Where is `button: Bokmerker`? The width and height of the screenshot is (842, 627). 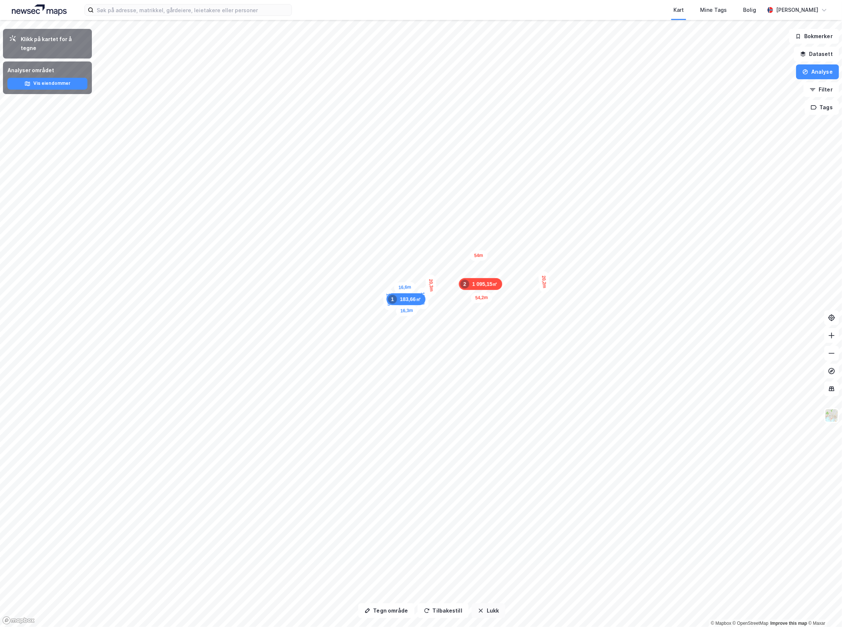 button: Bokmerker is located at coordinates (814, 36).